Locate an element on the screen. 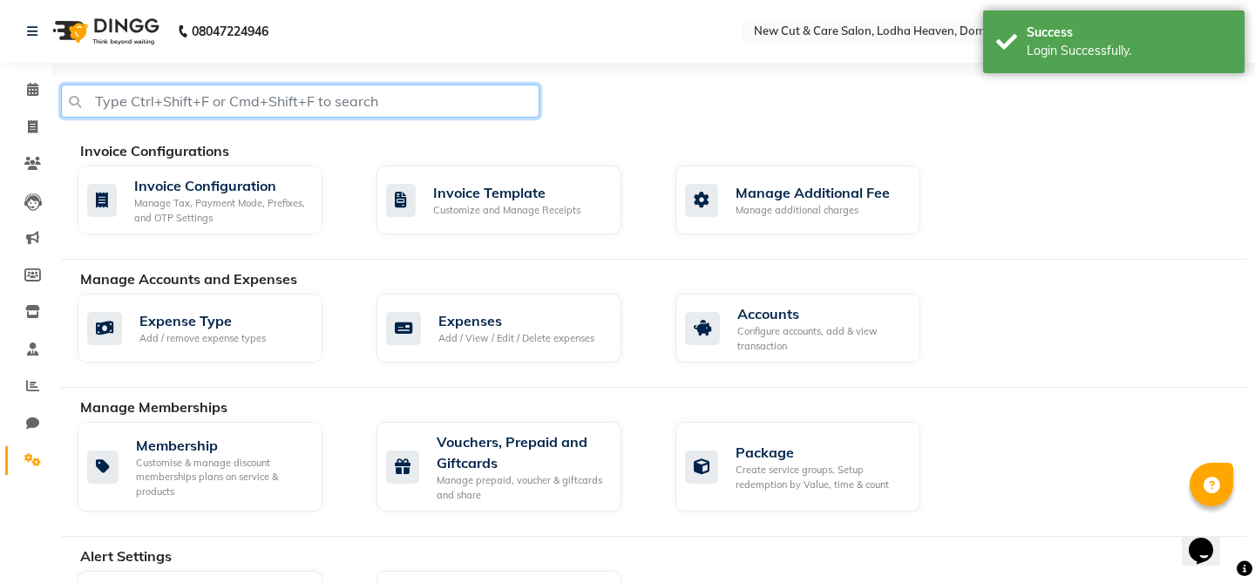  div: Customize and Manage Receipts is located at coordinates (506, 210).